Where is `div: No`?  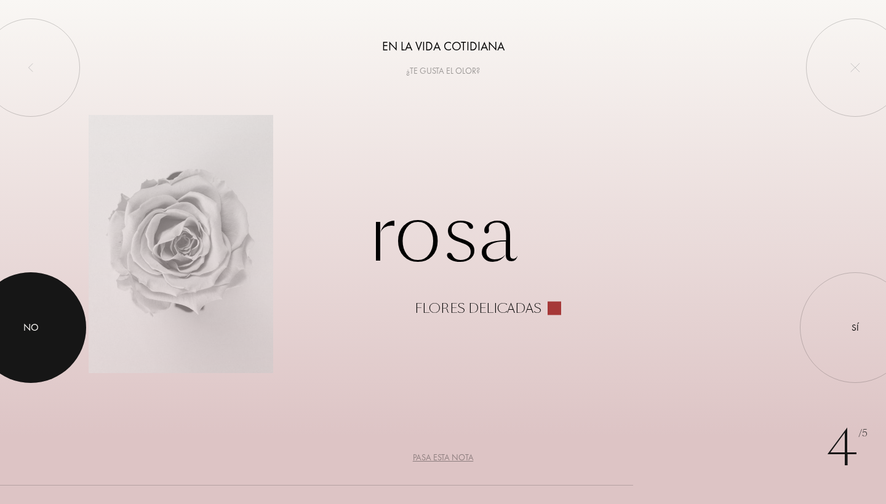 div: No is located at coordinates (31, 328).